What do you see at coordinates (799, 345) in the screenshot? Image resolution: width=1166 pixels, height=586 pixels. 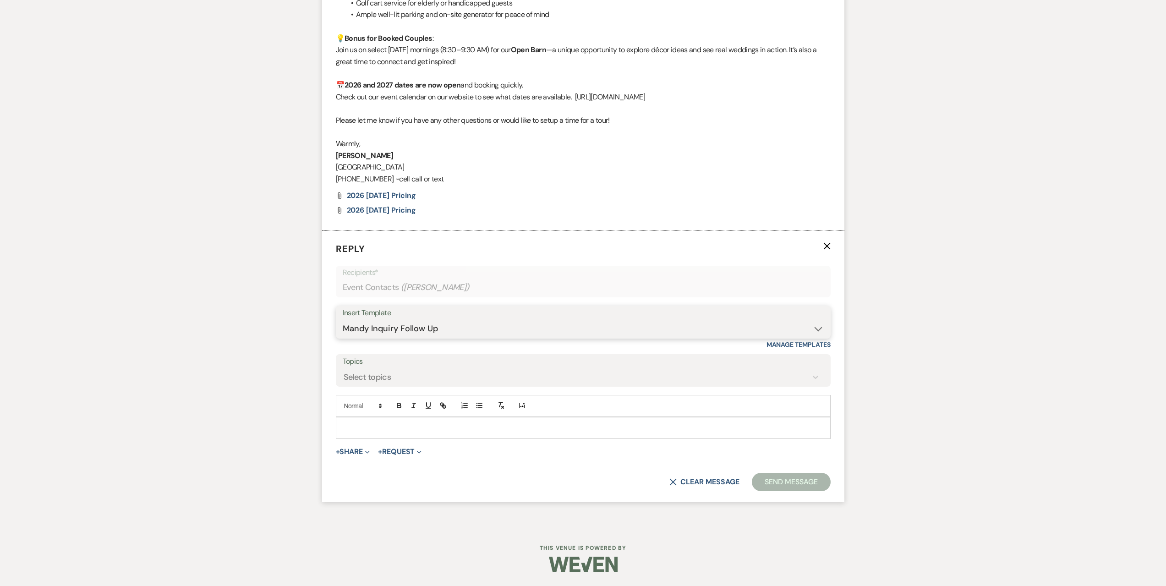 I see `a: Manage Templates` at bounding box center [799, 345].